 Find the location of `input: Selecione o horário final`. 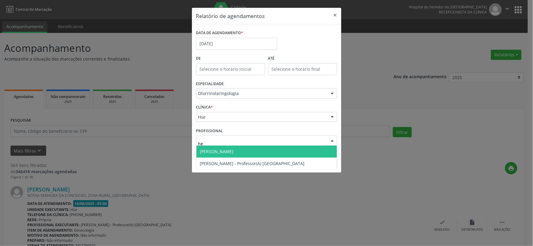

input: Selecione o horário final is located at coordinates (303, 69).